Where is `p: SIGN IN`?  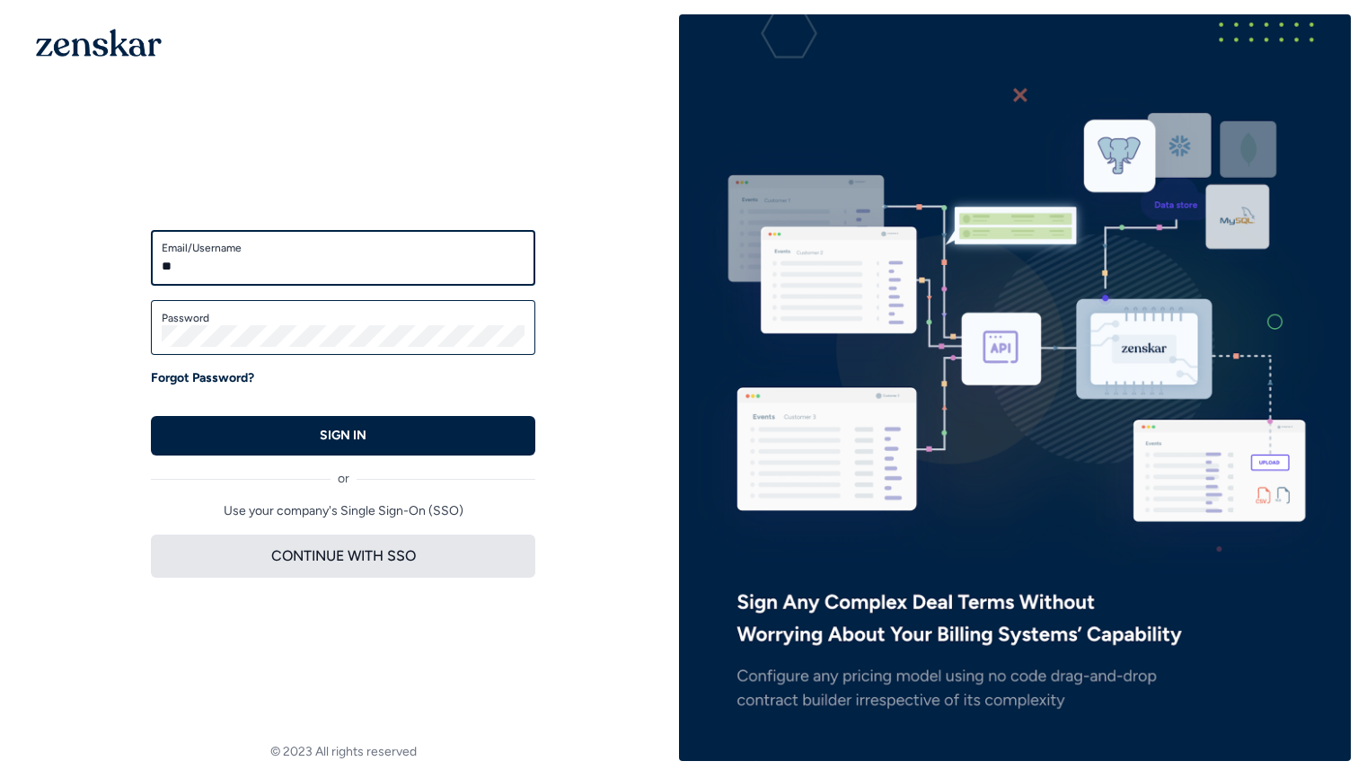 p: SIGN IN is located at coordinates (343, 436).